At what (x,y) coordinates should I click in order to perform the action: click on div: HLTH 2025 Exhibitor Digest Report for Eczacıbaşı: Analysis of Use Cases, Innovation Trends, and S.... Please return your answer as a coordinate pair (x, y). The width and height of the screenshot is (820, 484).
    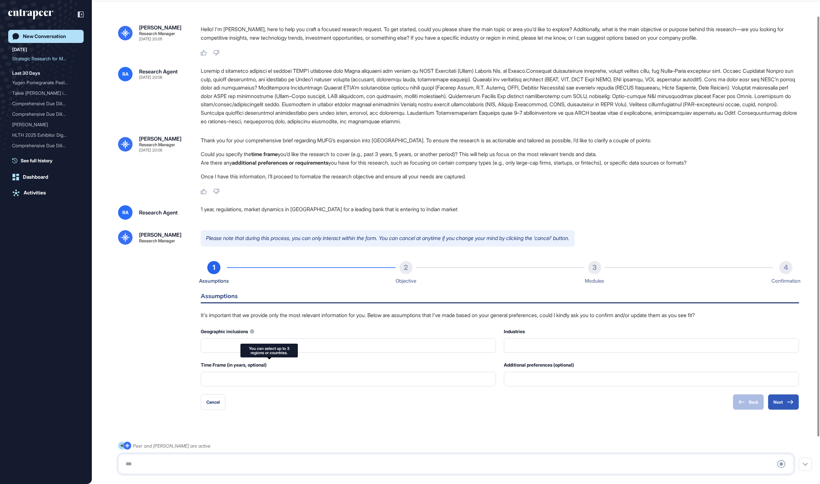
    Looking at the image, I should click on (46, 135).